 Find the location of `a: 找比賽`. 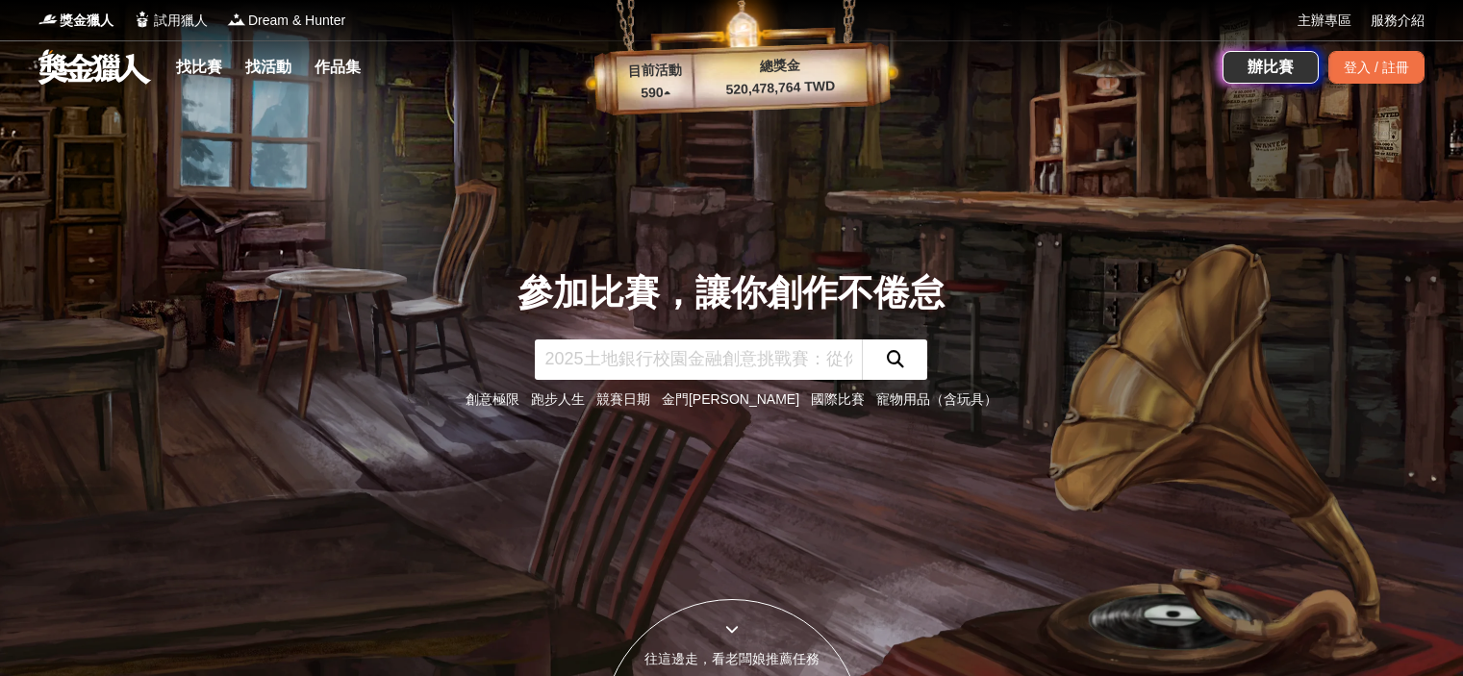

a: 找比賽 is located at coordinates (199, 67).